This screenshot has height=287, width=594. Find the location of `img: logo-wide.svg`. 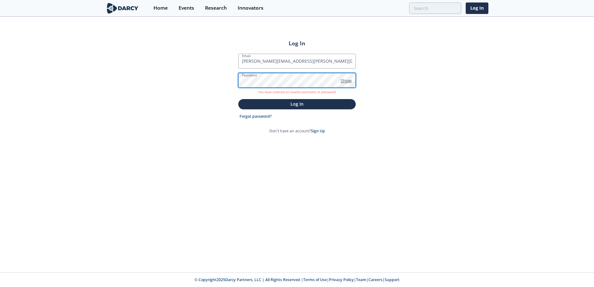

img: logo-wide.svg is located at coordinates (122, 8).